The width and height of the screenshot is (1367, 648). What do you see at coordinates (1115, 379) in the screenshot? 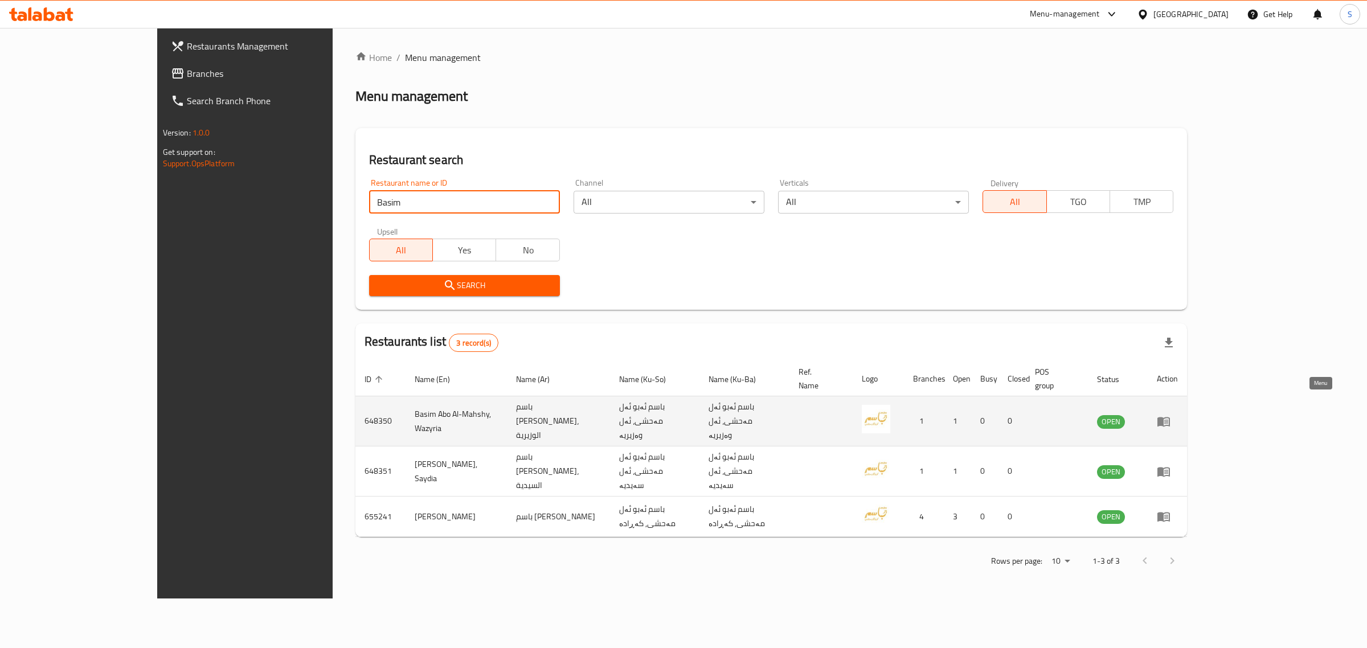
I see `span: Status` at bounding box center [1115, 379].